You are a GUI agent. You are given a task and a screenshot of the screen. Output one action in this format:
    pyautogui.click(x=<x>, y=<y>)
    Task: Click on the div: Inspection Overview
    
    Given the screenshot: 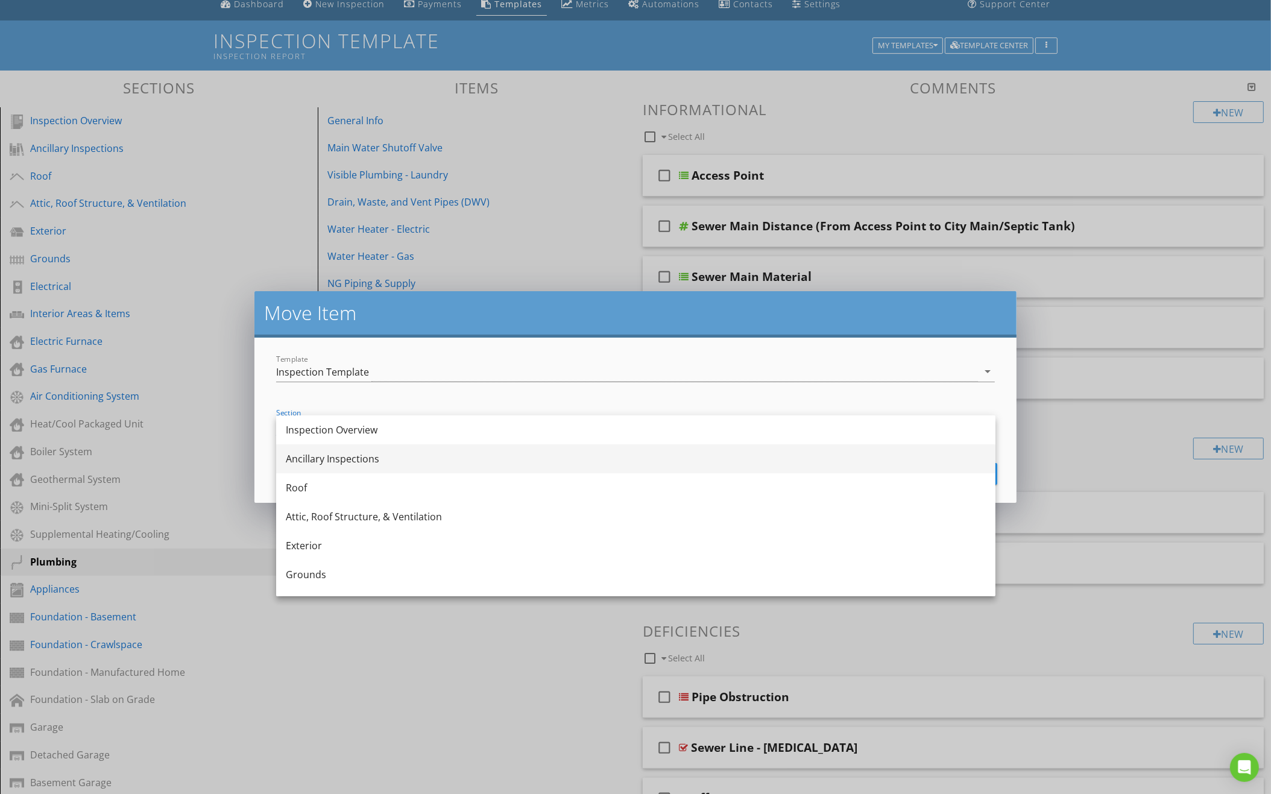 What is the action you would take?
    pyautogui.click(x=636, y=430)
    